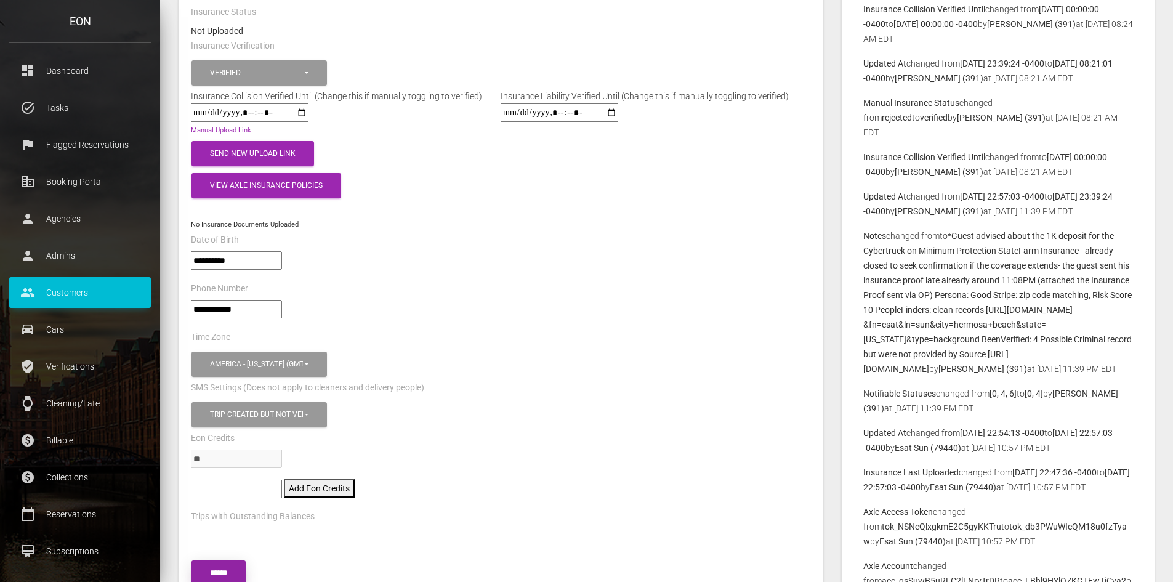  What do you see at coordinates (80, 440) in the screenshot?
I see `a: paid Billable` at bounding box center [80, 440].